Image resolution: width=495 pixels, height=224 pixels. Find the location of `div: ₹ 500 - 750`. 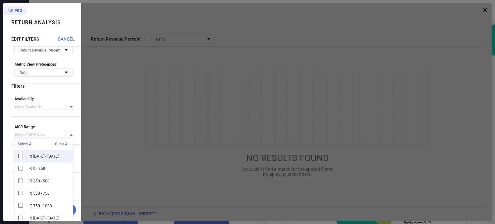

div: ₹ 500 - 750 is located at coordinates (43, 193).